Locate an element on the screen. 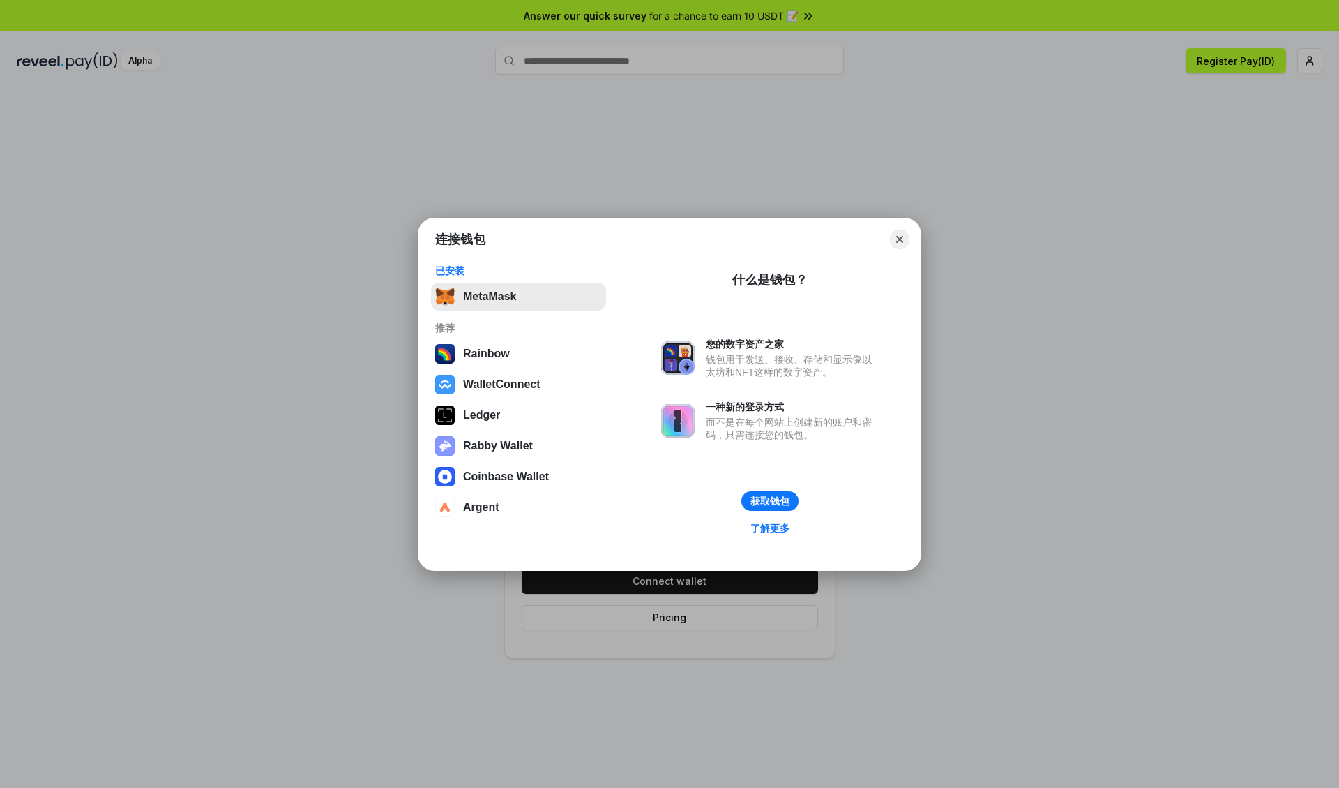 The width and height of the screenshot is (1339, 788). div: 钱包用于发送、接收、存储和显示像以太坊和NFT这样的数字资产。 is located at coordinates (792, 366).